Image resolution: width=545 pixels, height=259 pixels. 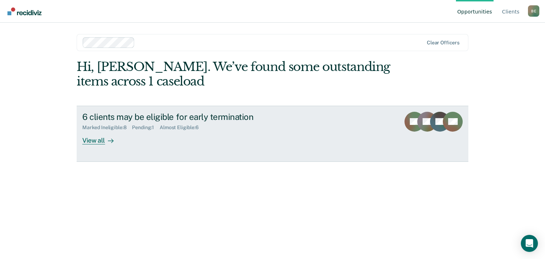 What do you see at coordinates (272, 134) in the screenshot?
I see `a: 6 clients may be eligible for early terminationMarked Ineligible:8Pending:1Almost Eligible:6View all` at bounding box center [272, 134].